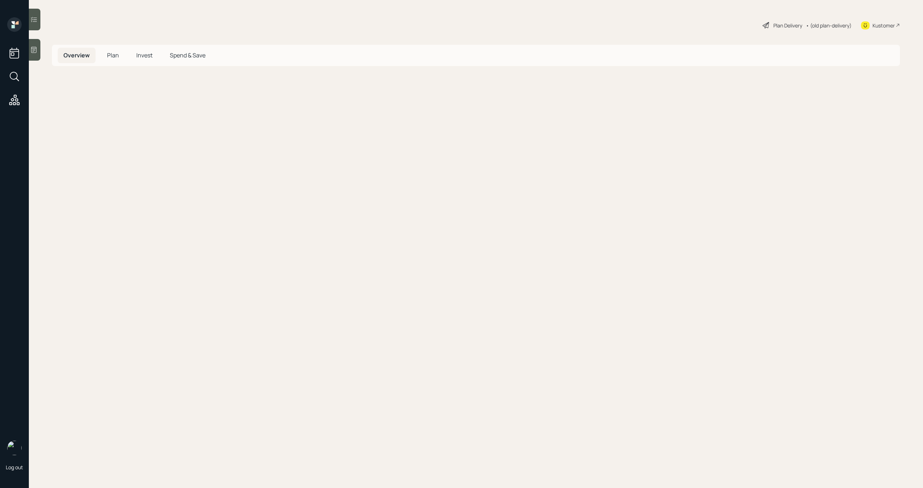  Describe the element at coordinates (76, 55) in the screenshot. I see `span: Overview` at that location.